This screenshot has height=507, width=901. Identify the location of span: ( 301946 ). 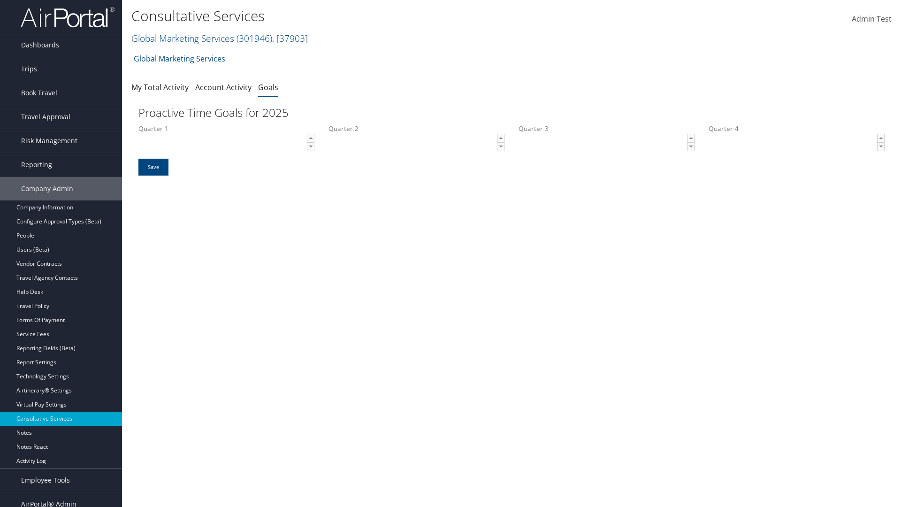
(254, 38).